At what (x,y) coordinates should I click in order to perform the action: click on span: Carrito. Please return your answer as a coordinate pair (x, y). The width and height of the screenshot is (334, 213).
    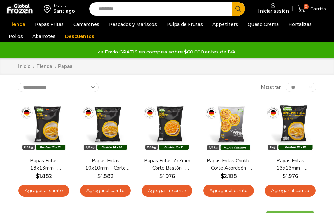
    Looking at the image, I should click on (317, 9).